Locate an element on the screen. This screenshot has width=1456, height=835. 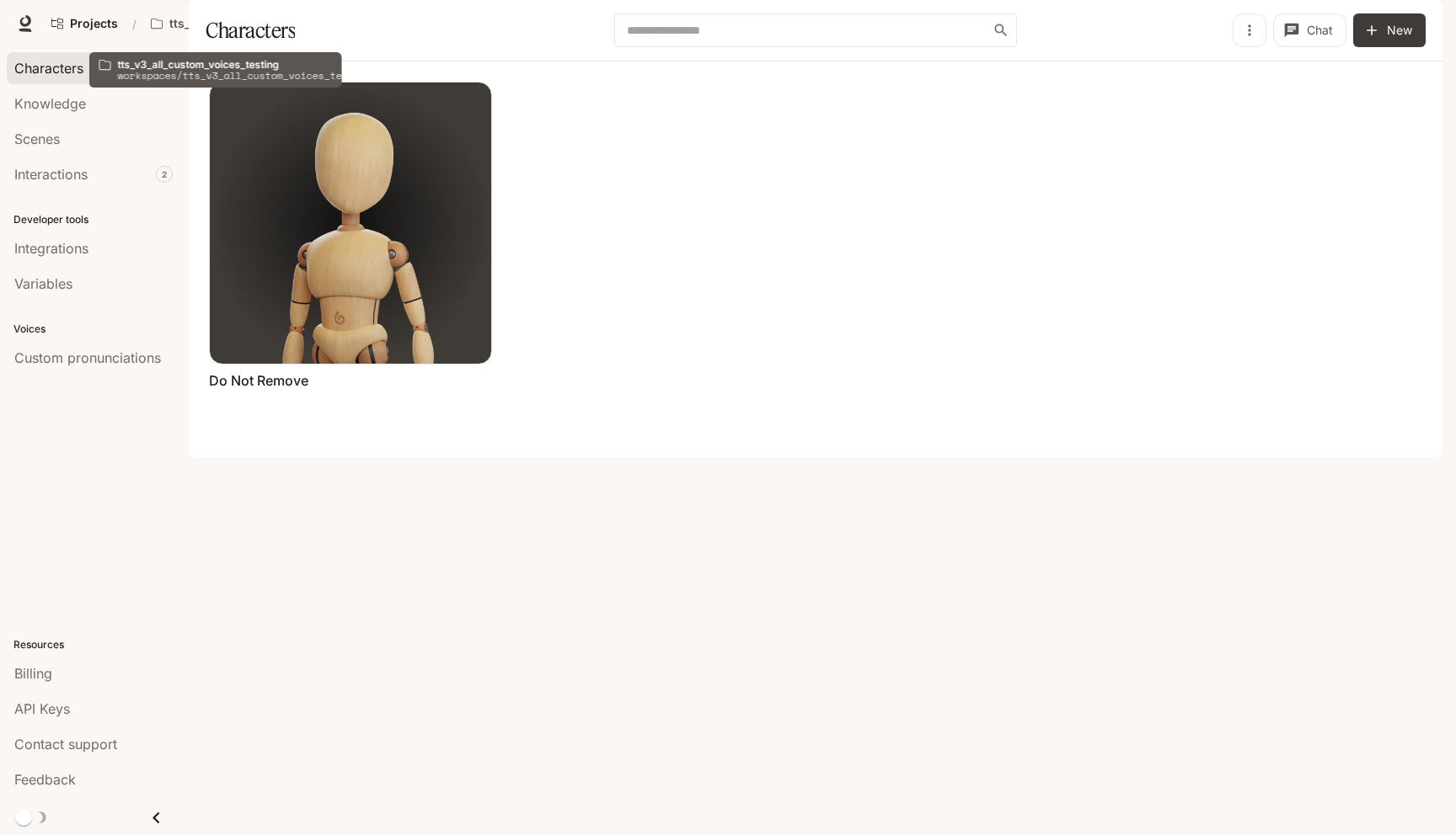
button: Chat is located at coordinates (1309, 30).